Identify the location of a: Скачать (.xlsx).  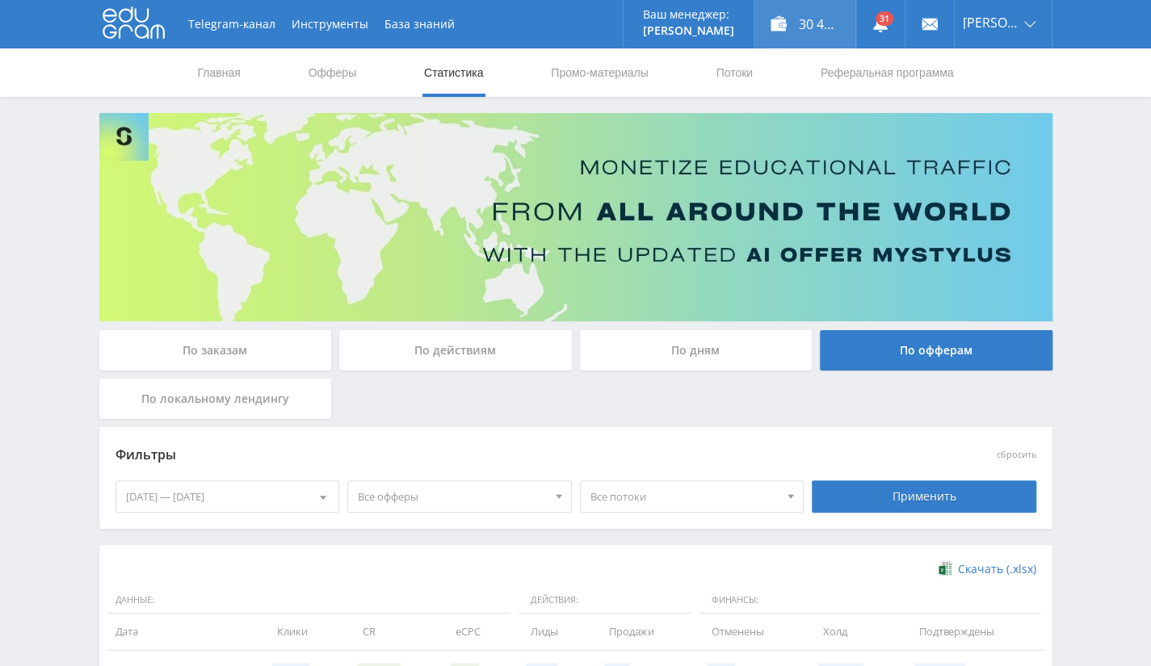
(987, 570).